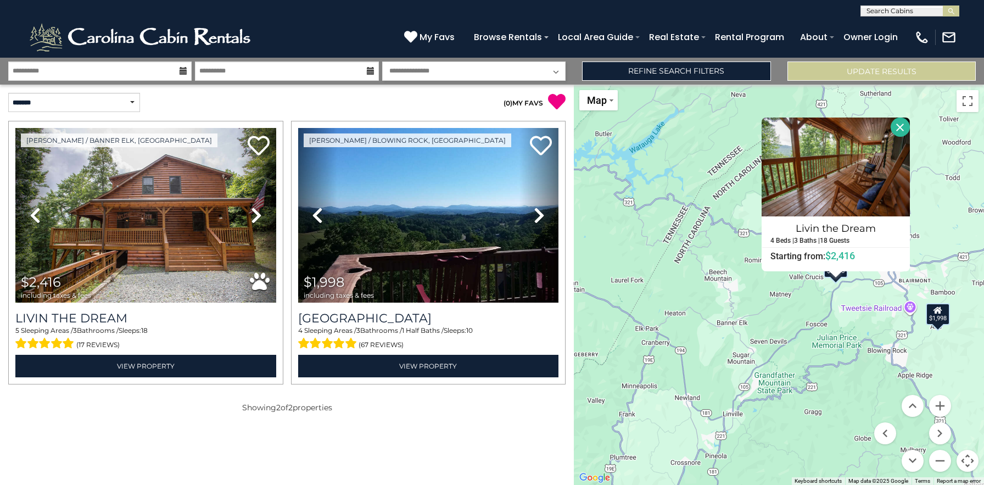 Image resolution: width=984 pixels, height=485 pixels. Describe the element at coordinates (968, 101) in the screenshot. I see `button: Toggle fullscreen view` at that location.